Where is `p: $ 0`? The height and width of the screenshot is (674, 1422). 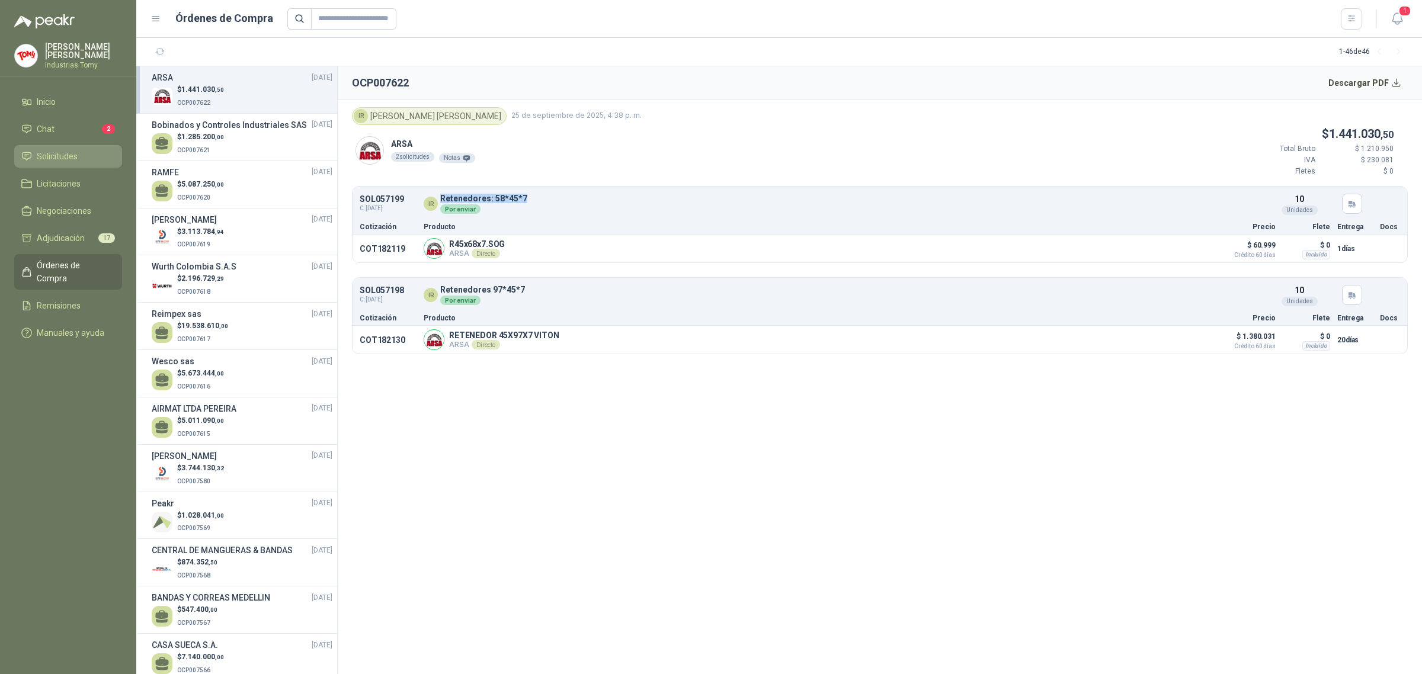
p: $ 0 is located at coordinates (1306, 337).